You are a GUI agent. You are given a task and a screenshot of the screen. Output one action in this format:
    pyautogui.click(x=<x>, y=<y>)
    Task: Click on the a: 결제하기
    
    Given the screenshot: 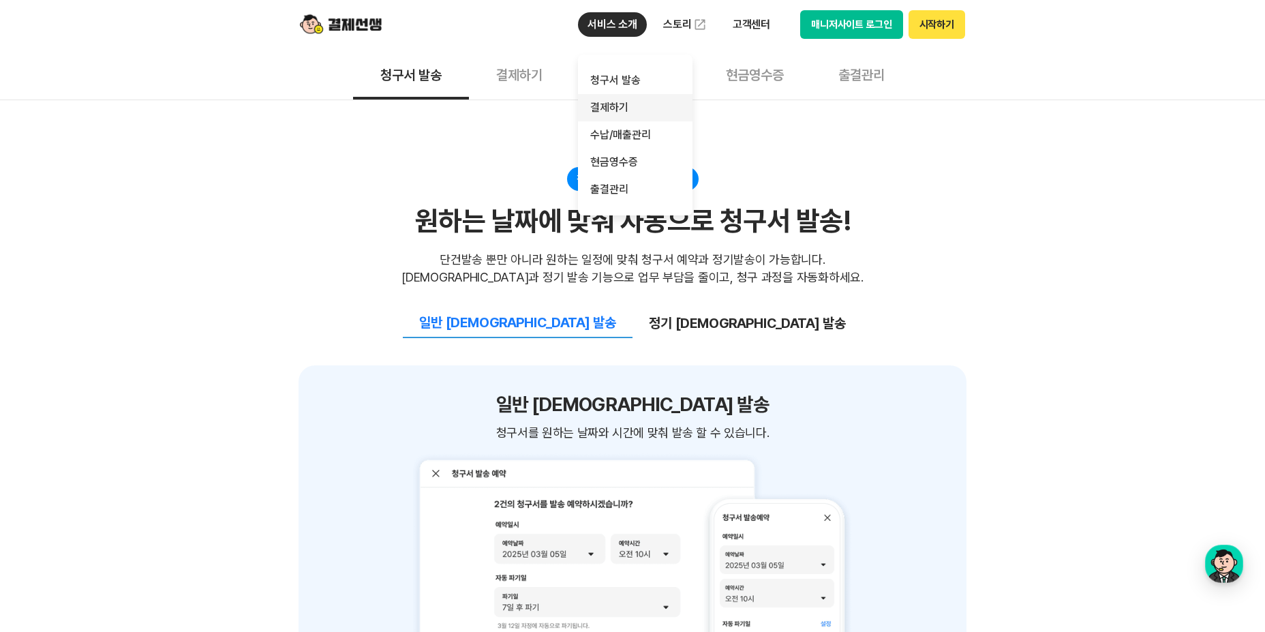 What is the action you would take?
    pyautogui.click(x=635, y=108)
    